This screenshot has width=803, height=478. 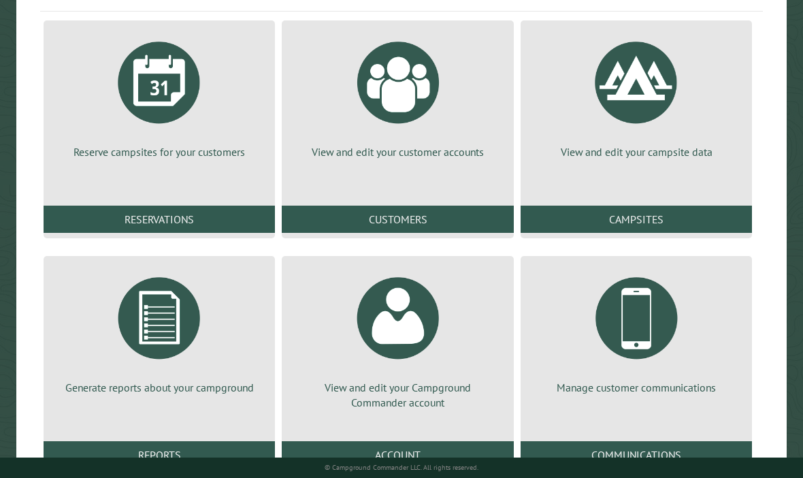 I want to click on small: © Campground Commander LLC. All rights reserved., so click(x=402, y=467).